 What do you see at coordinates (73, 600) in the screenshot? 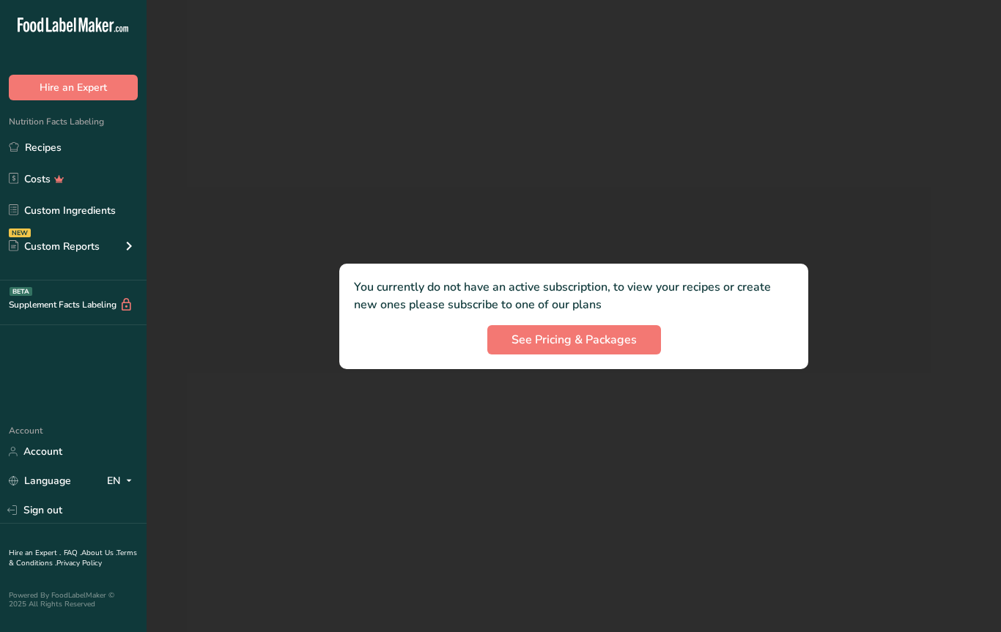
I see `div: Powered By FoodLabelMaker © 2025 All Rights Reserved` at bounding box center [73, 600].